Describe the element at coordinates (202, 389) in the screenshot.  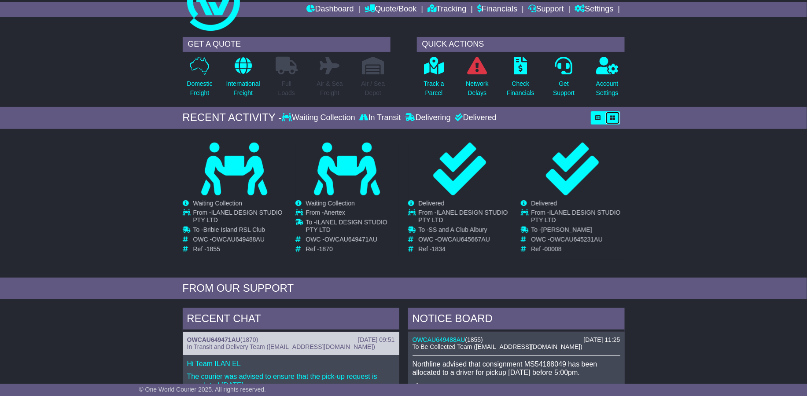
I see `span: © One World Courier 2025. All rights reserved.` at that location.